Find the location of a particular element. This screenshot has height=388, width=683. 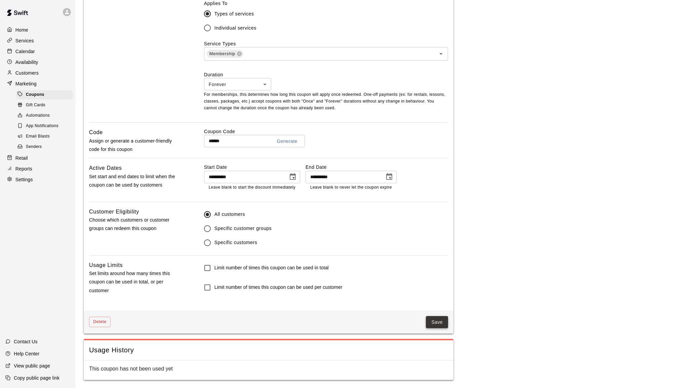

p: Choose which customers or customer groups can redeem this coupon is located at coordinates (136, 224).